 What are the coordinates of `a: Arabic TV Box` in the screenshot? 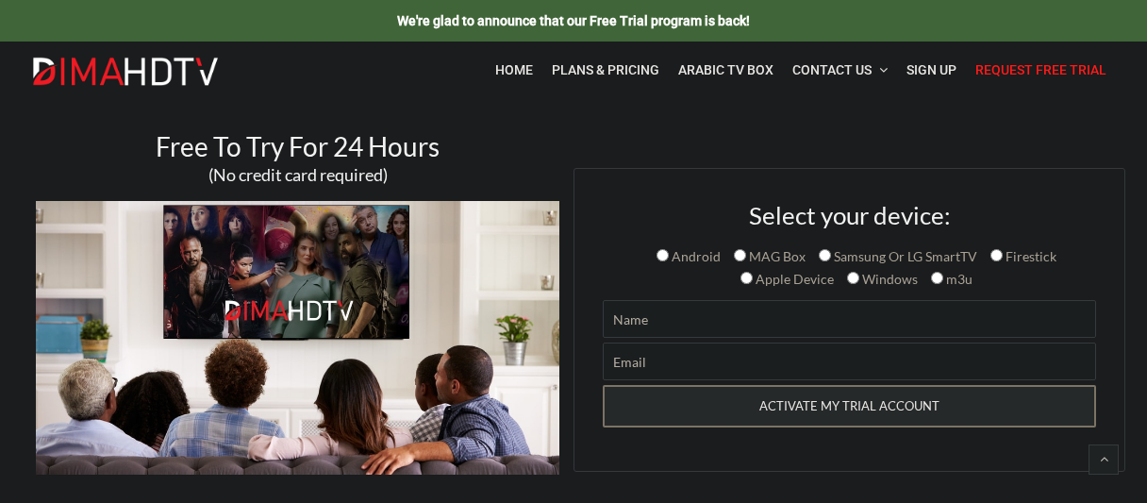 It's located at (726, 70).